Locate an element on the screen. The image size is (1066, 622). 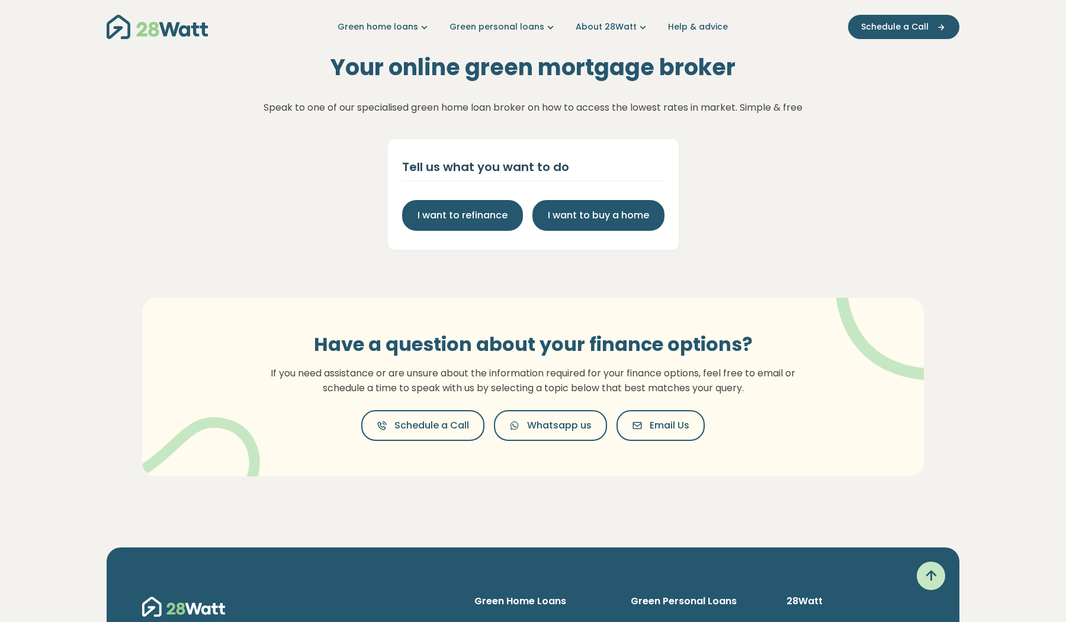
button: I want to buy a home is located at coordinates (598, 215).